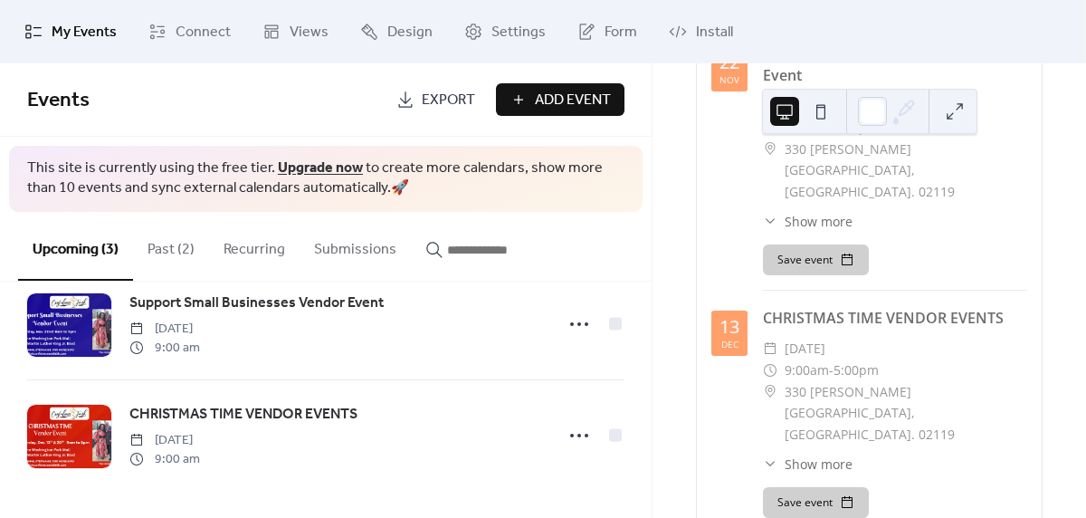 Image resolution: width=1086 pixels, height=518 pixels. Describe the element at coordinates (573, 100) in the screenshot. I see `span: Add Event` at that location.